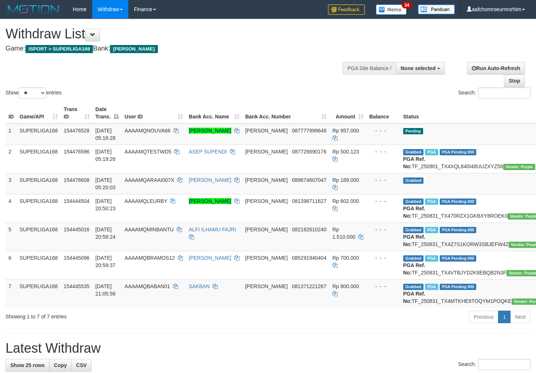  Describe the element at coordinates (346, 286) in the screenshot. I see `span: Rp 800.000` at that location.